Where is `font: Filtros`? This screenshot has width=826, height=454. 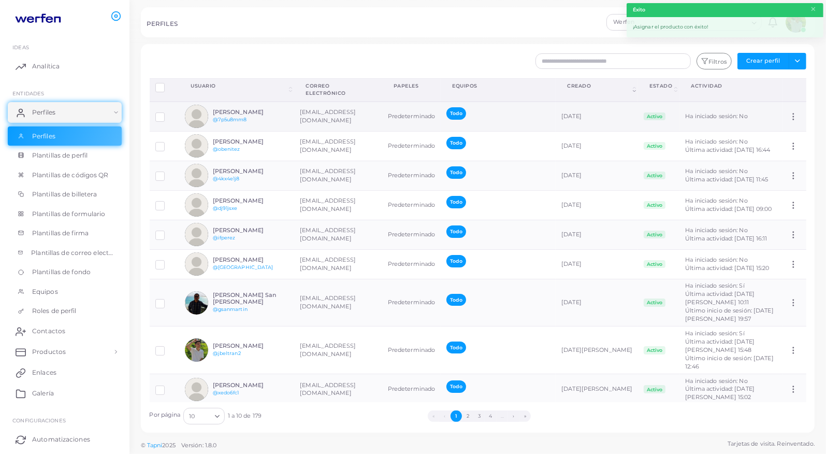 font: Filtros is located at coordinates (718, 62).